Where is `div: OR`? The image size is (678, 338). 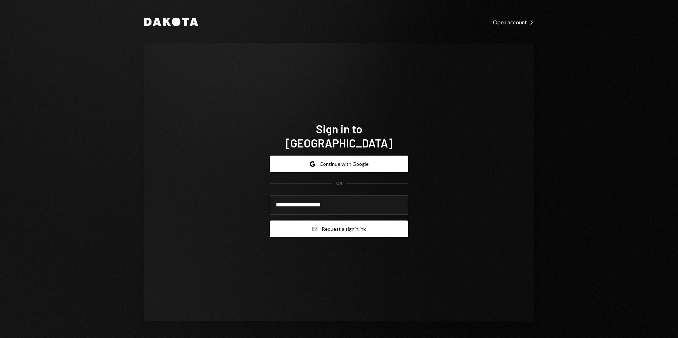
div: OR is located at coordinates (339, 184).